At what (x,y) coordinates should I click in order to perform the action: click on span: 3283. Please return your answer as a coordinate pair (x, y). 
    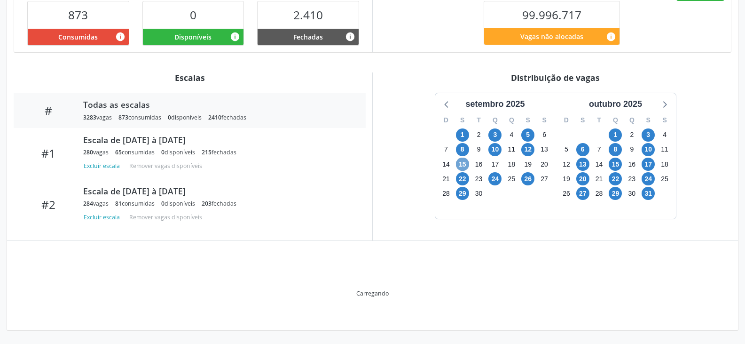
    Looking at the image, I should click on (90, 117).